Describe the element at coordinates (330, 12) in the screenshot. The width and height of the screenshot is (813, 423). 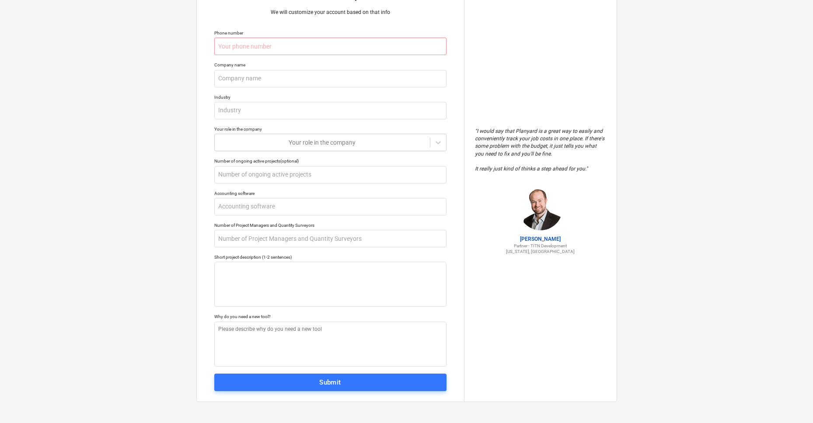
I see `p: We will customize your account based on that info` at that location.